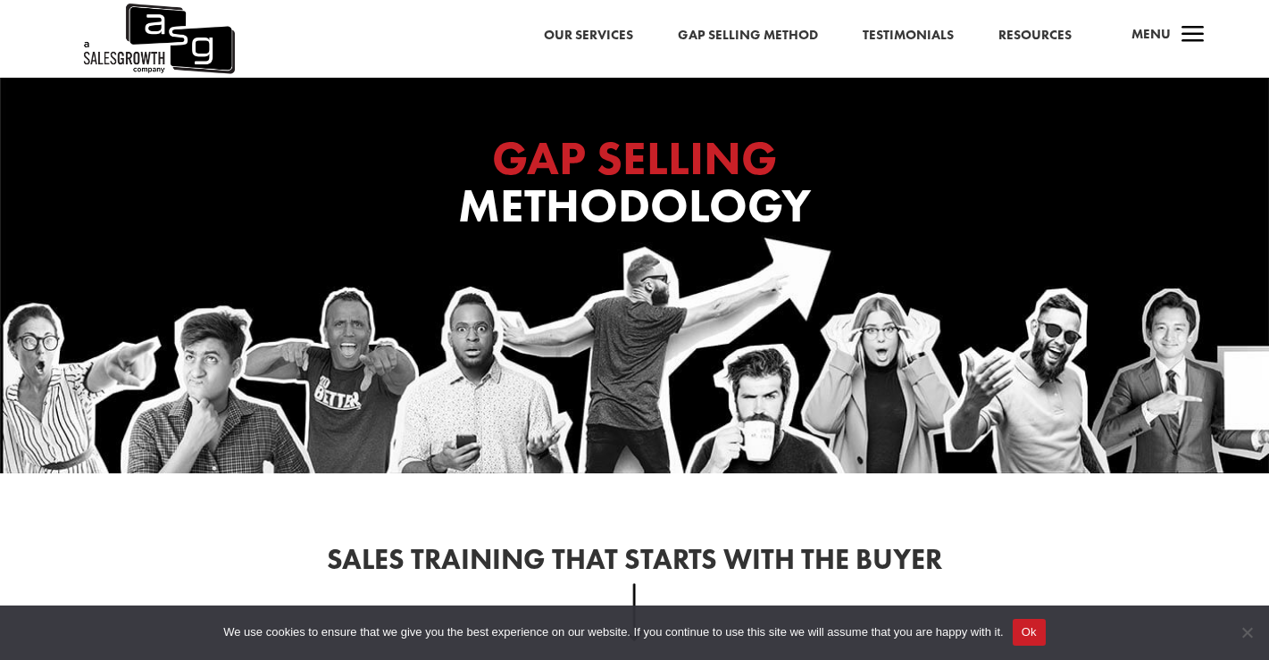 The image size is (1269, 660). Describe the element at coordinates (635, 564) in the screenshot. I see `h2: Sales Training That Starts With the Buyer` at that location.